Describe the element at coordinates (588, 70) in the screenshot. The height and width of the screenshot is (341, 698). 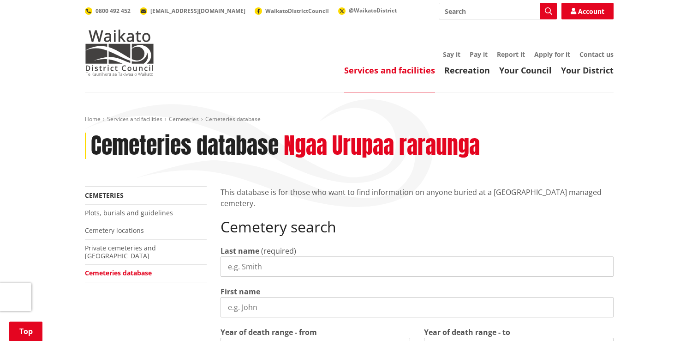
I see `a: Your District` at that location.